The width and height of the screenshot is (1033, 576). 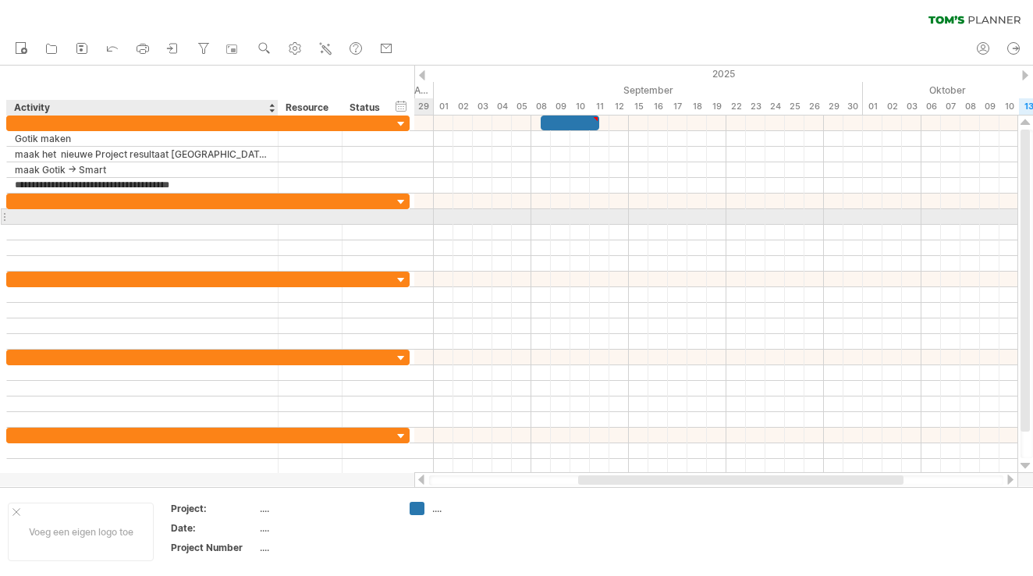 I want to click on div: maandag, 29 September 2025, so click(x=834, y=106).